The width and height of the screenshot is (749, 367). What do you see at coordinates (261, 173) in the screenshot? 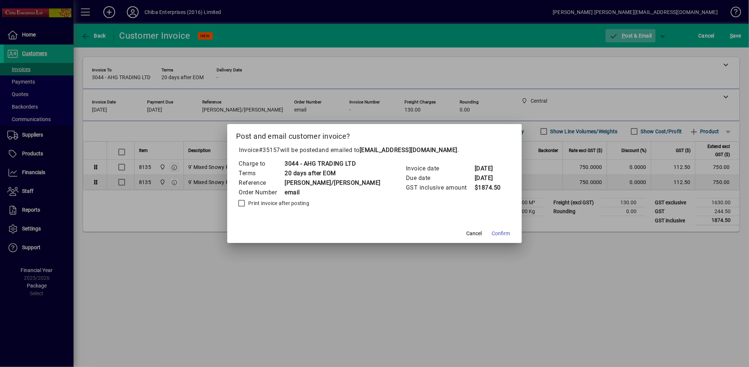
I see `td: Terms` at bounding box center [261, 173].